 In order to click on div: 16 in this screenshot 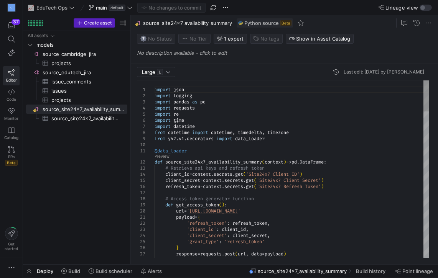, I will do `click(141, 187)`.